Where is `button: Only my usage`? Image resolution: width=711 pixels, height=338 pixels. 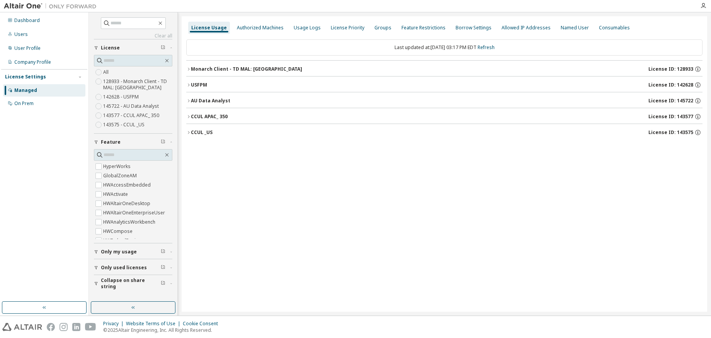 button: Only my usage is located at coordinates (133, 252).